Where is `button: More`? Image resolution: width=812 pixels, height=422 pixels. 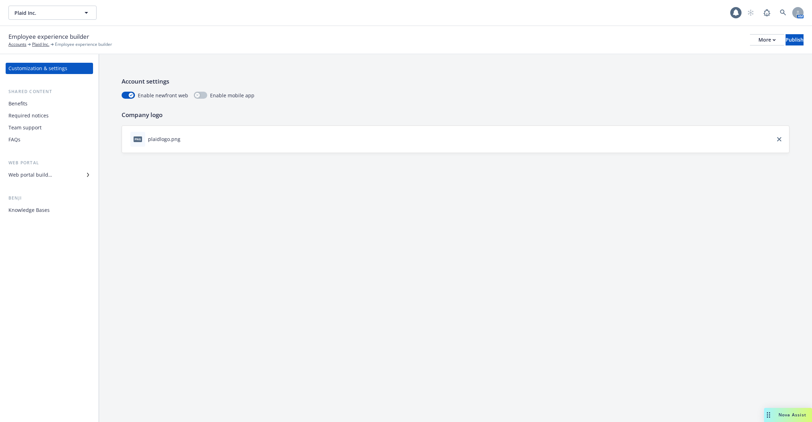 button: More is located at coordinates (767, 40).